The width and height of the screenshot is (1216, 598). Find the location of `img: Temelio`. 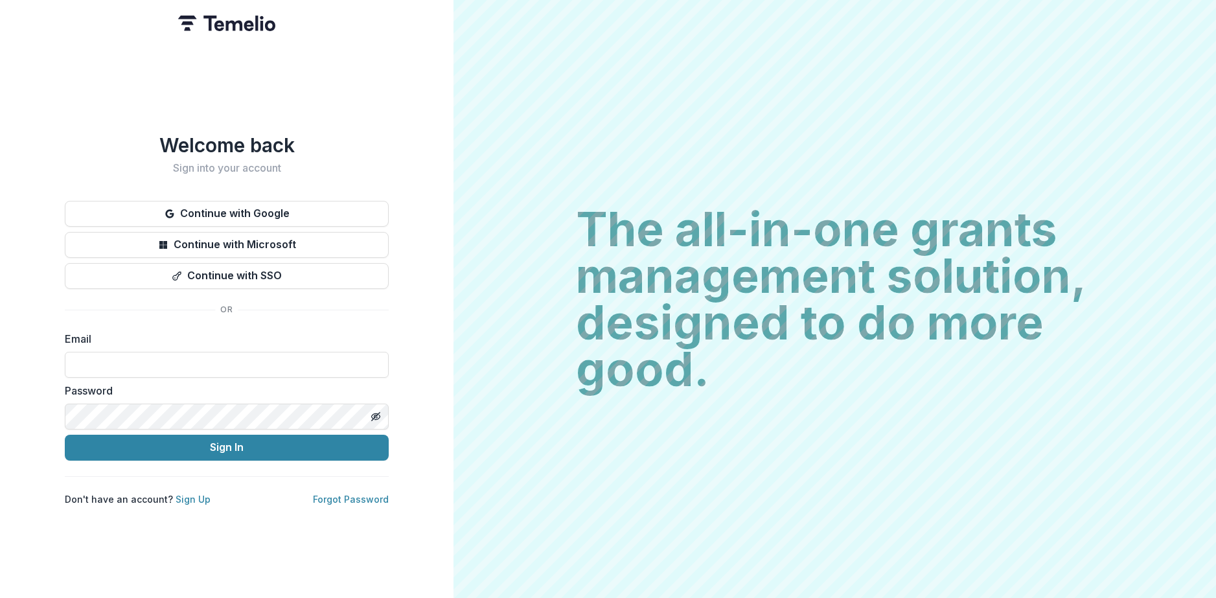

img: Temelio is located at coordinates (227, 23).